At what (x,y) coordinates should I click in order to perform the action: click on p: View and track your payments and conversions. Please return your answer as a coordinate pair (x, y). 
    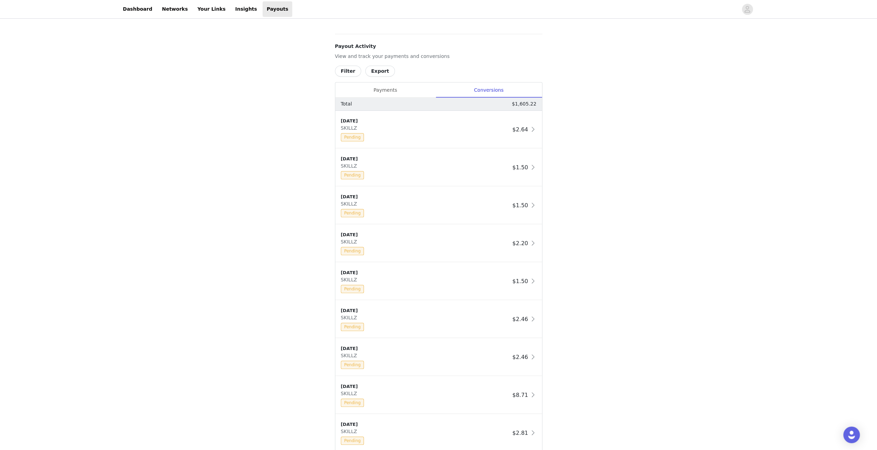
    Looking at the image, I should click on (439, 56).